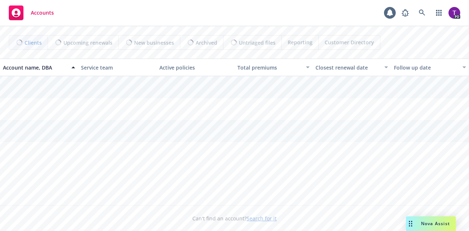  I want to click on div: Active policies, so click(195, 67).